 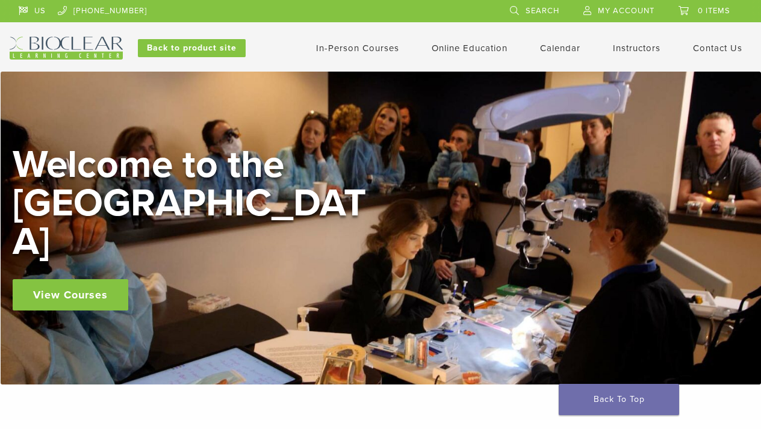 What do you see at coordinates (542, 11) in the screenshot?
I see `span: Search` at bounding box center [542, 11].